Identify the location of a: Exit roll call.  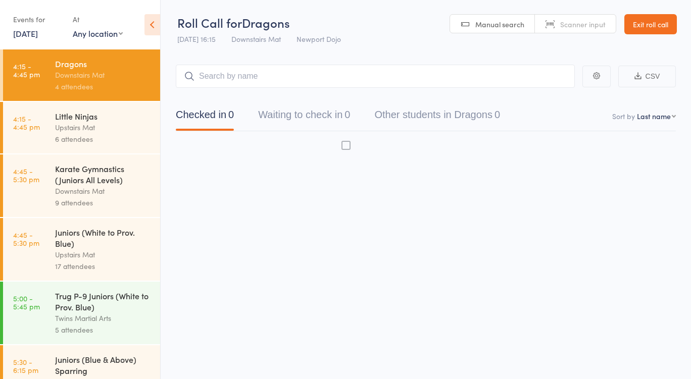
(651, 24).